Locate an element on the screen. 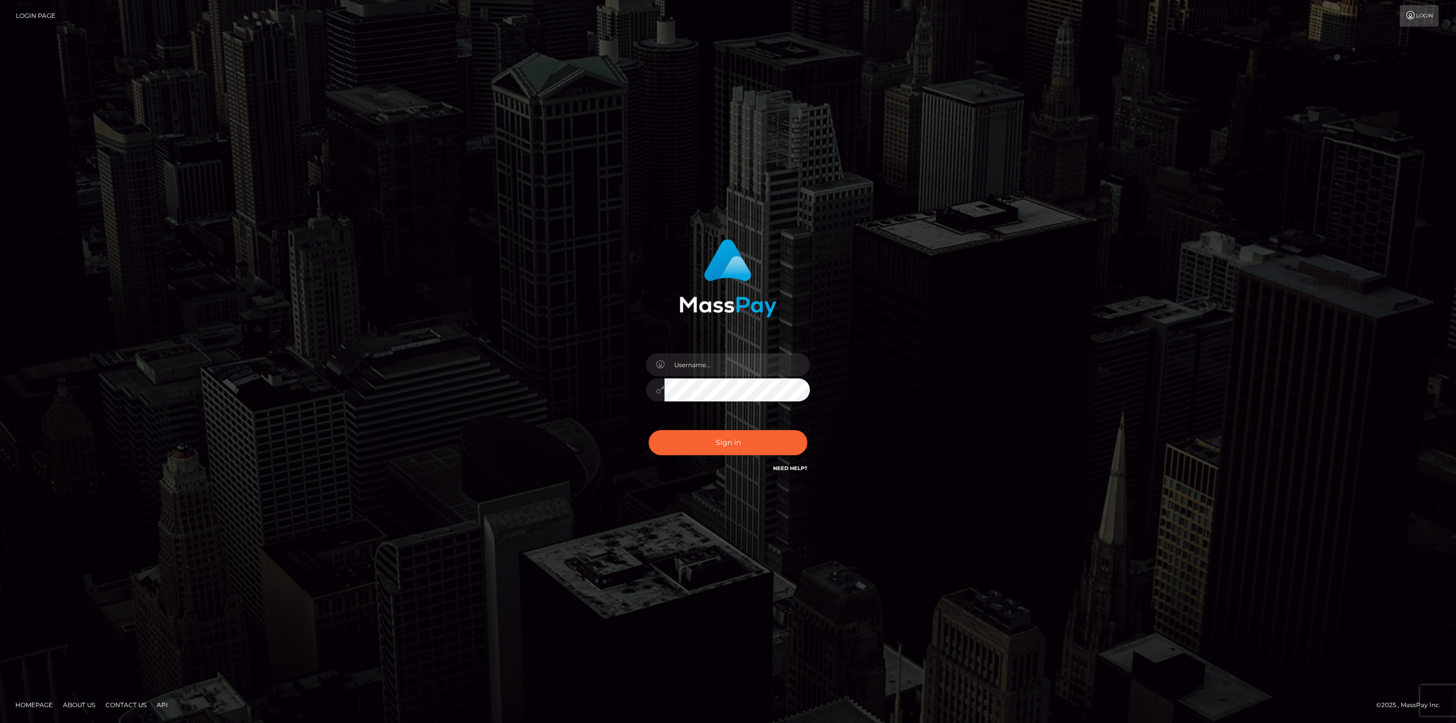  a: Login is located at coordinates (1419, 16).